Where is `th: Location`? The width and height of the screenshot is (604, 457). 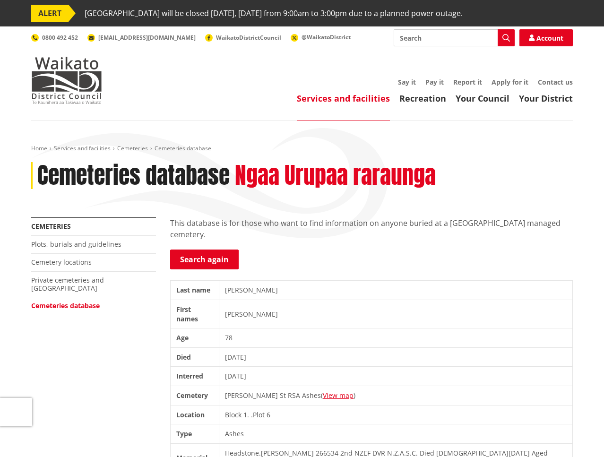
th: Location is located at coordinates (195, 414).